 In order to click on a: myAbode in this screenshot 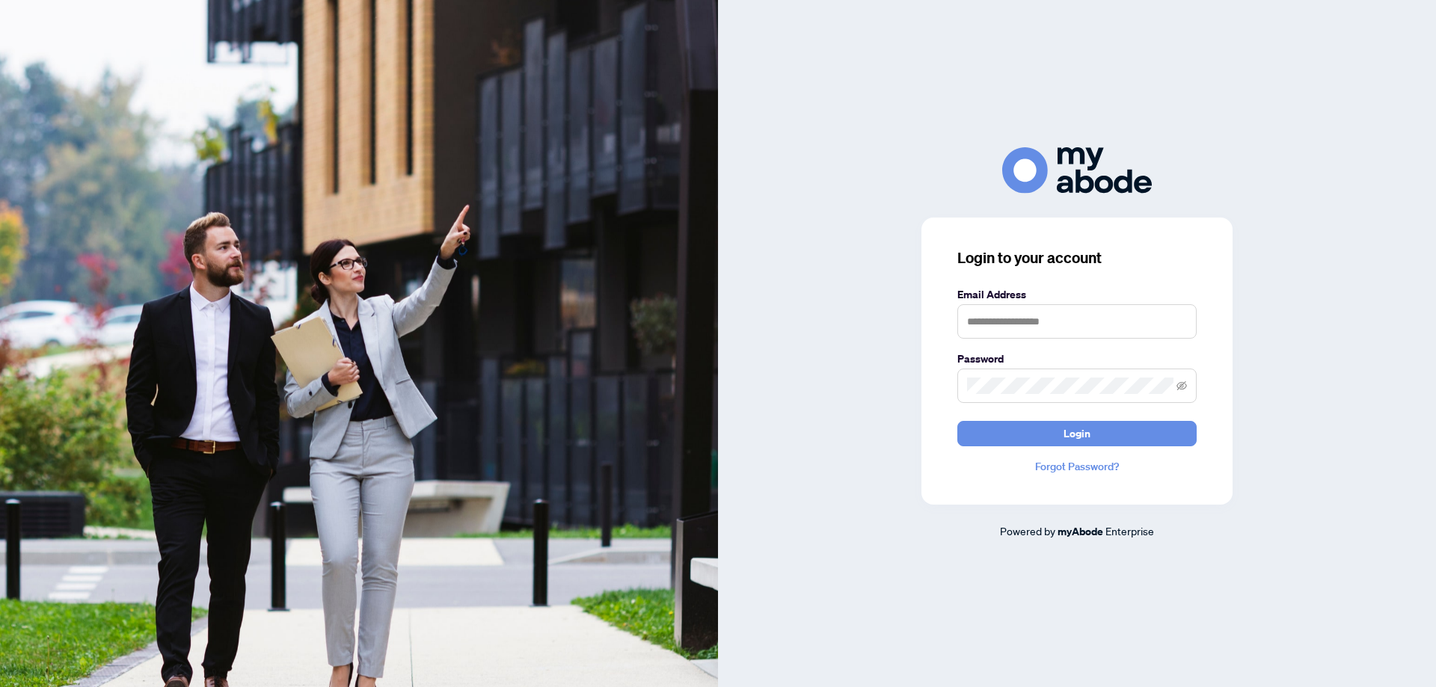, I will do `click(1080, 532)`.